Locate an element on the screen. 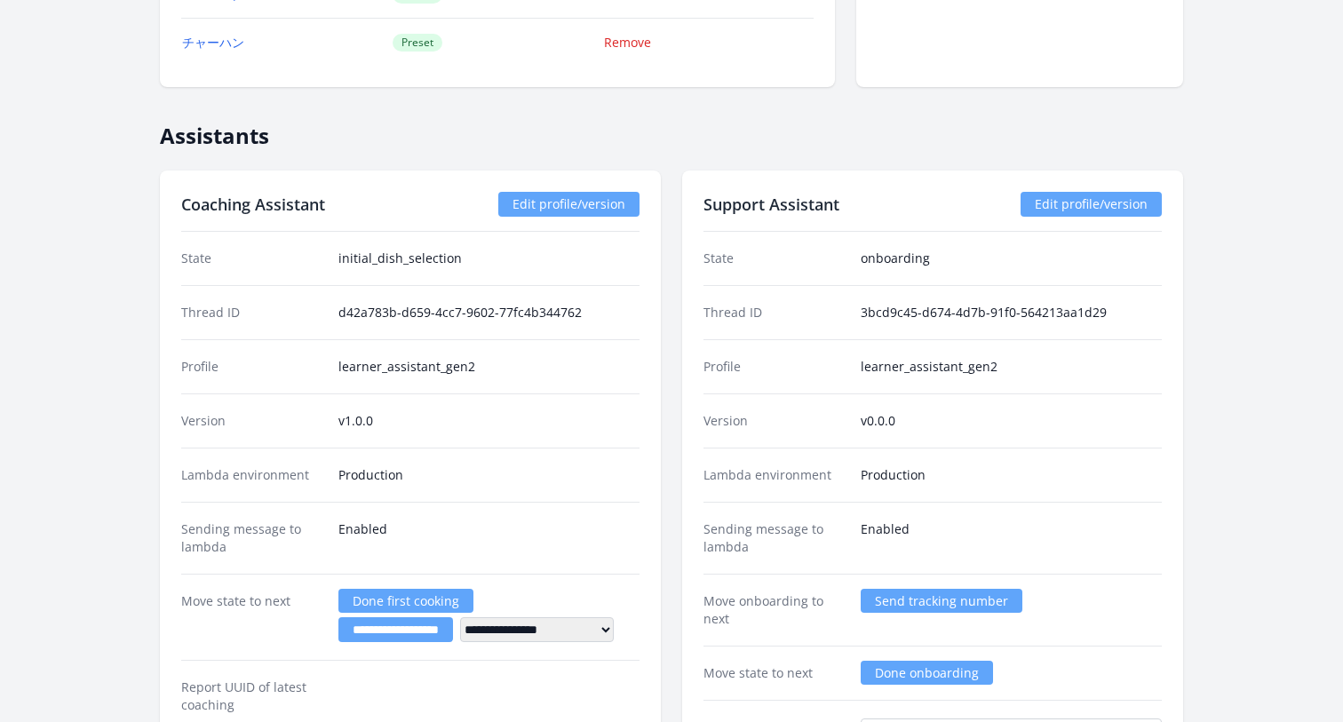  dd: initial_dish_selection is located at coordinates (488, 258).